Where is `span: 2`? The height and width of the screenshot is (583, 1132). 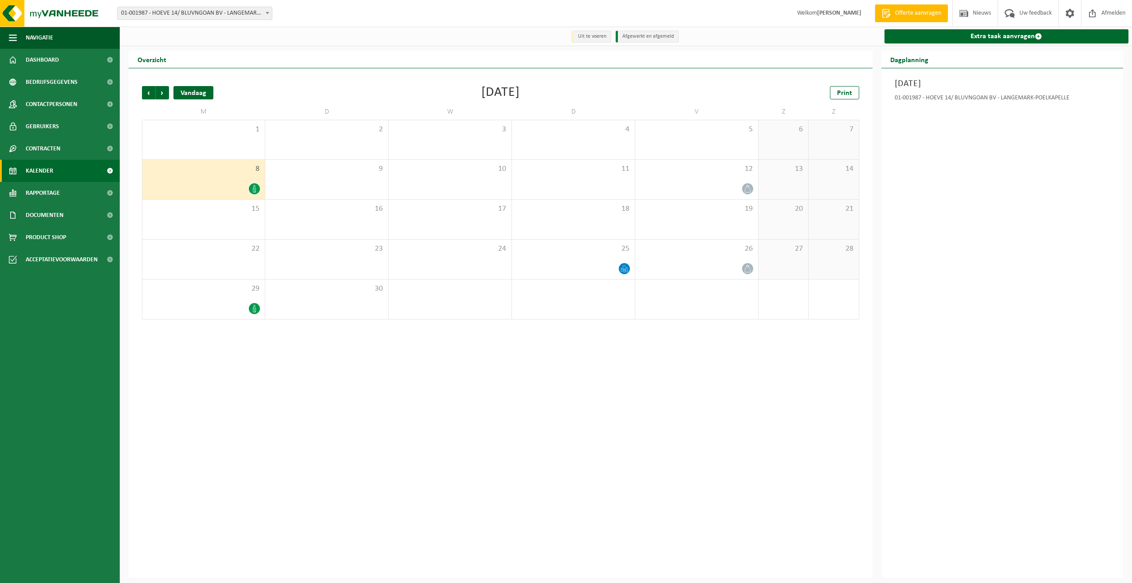 span: 2 is located at coordinates (327, 130).